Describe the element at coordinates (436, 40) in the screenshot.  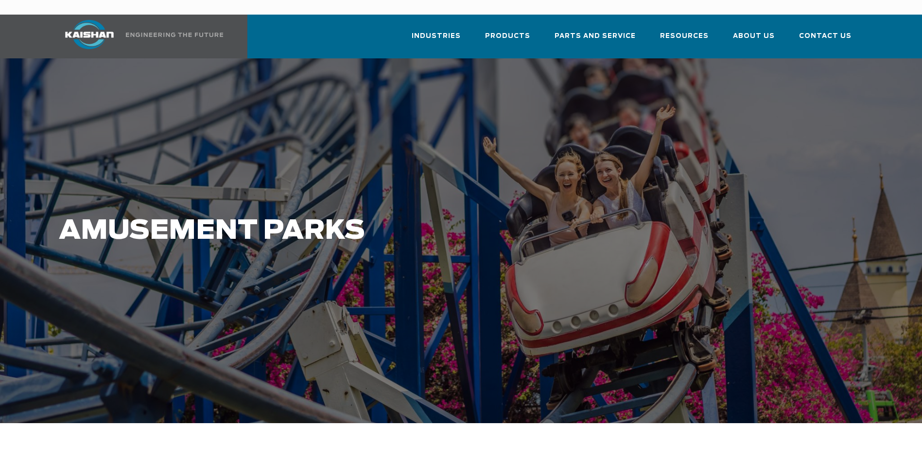
I see `a: Industries` at that location.